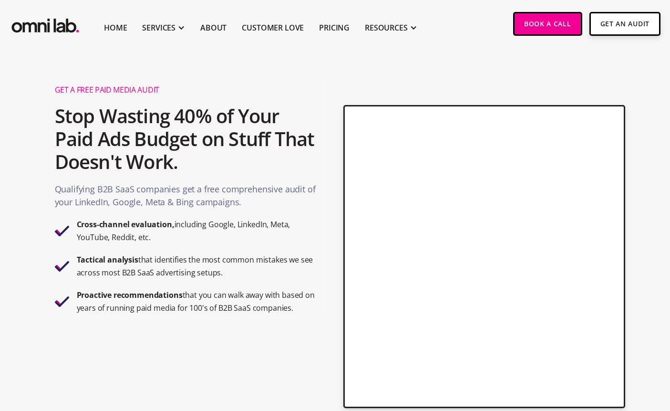  What do you see at coordinates (195, 266) in the screenshot?
I see `strong: that identifies the most common mistakes we see across most B2B SaaS advertising setups.` at bounding box center [195, 266].